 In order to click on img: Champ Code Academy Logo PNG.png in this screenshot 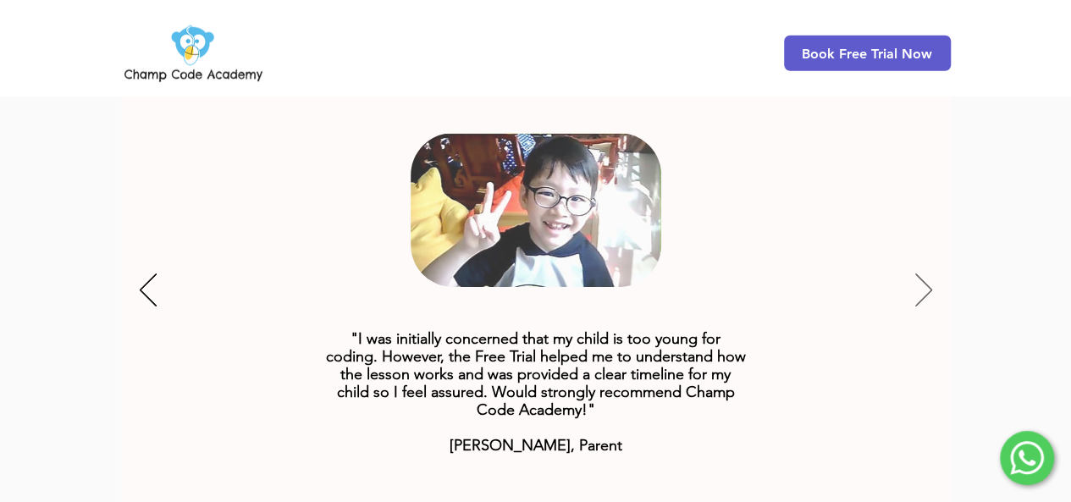, I will do `click(193, 53)`.